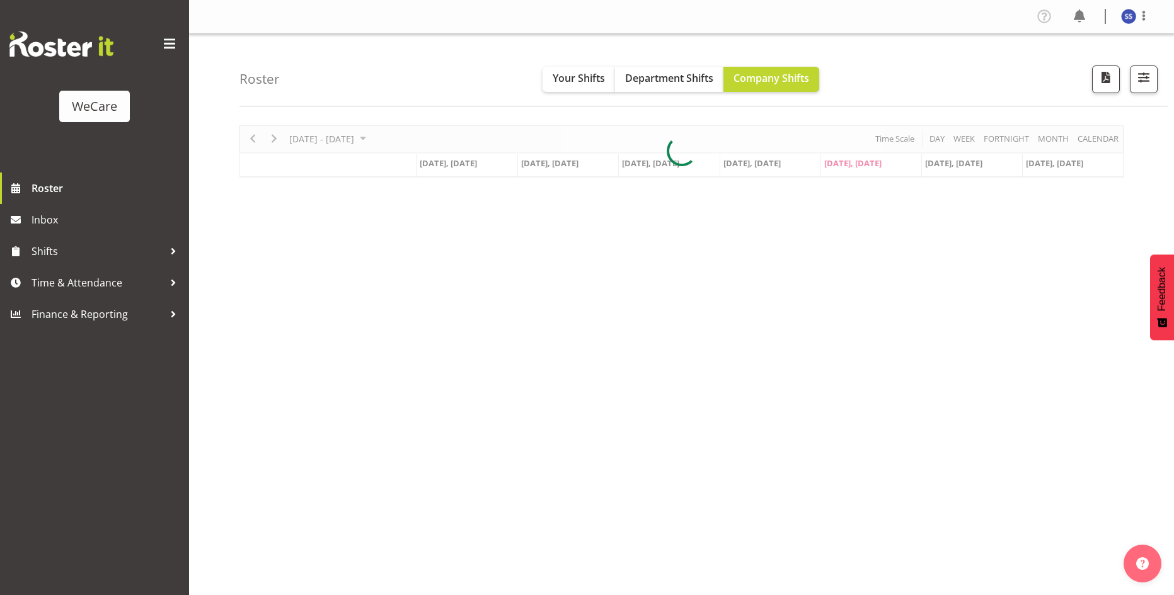 This screenshot has height=595, width=1174. Describe the element at coordinates (260, 79) in the screenshot. I see `h4: Roster` at that location.